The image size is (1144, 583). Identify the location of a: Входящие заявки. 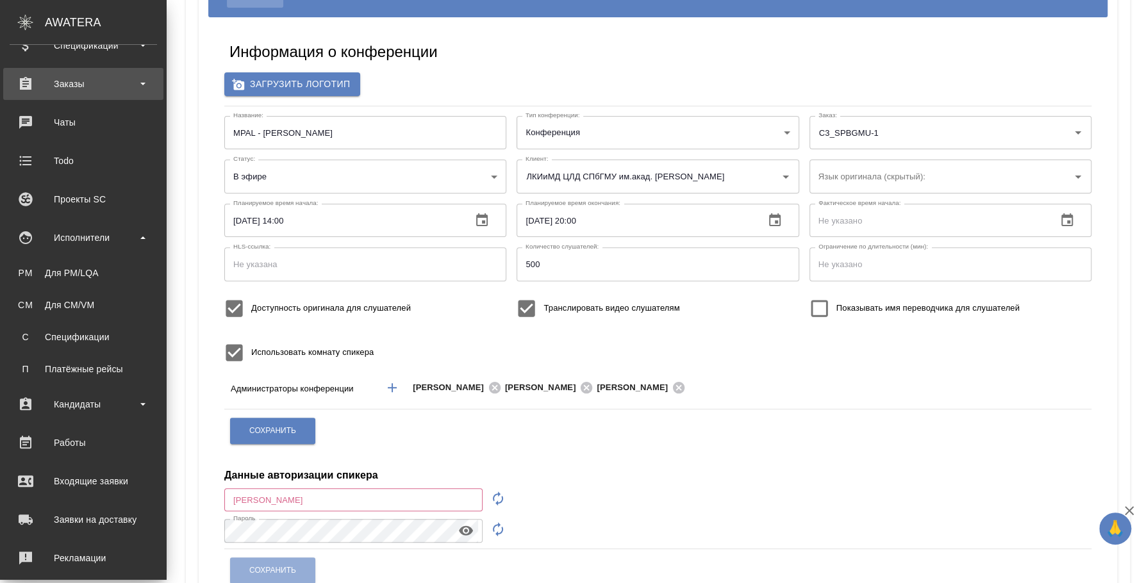
(83, 481).